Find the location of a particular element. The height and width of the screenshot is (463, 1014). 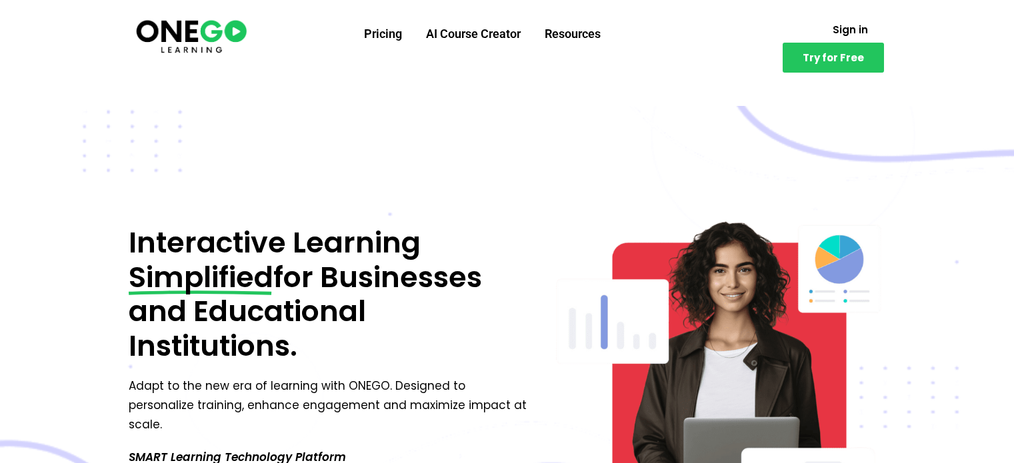

a: AI Course Creator is located at coordinates (473, 34).